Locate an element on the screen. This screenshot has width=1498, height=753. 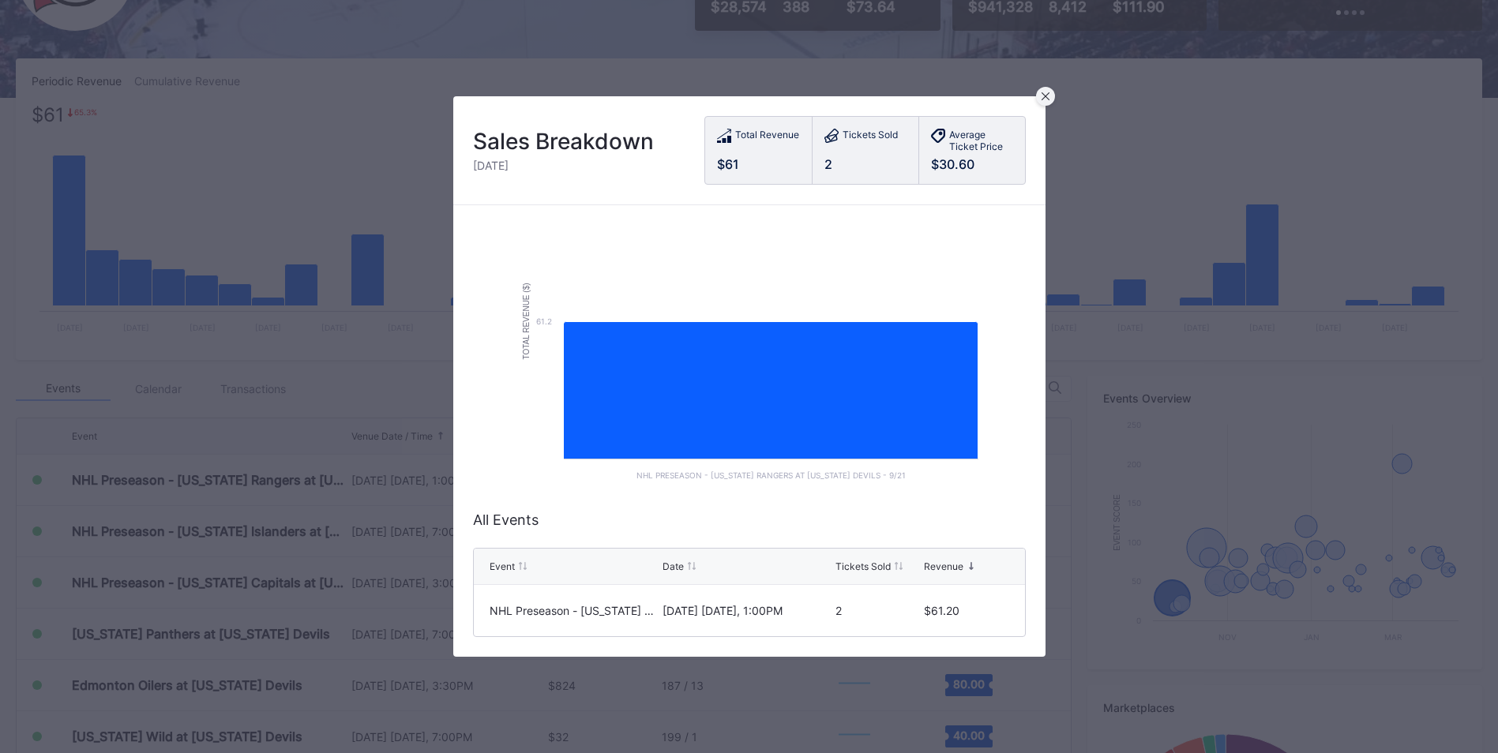
div: $30.60 is located at coordinates (972, 164).